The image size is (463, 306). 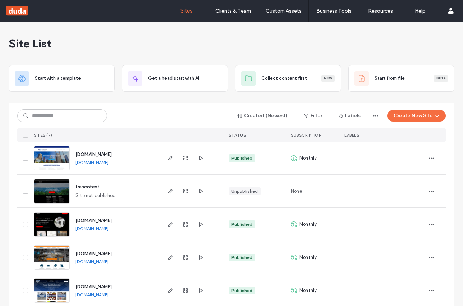 What do you see at coordinates (416, 116) in the screenshot?
I see `button: Create New Site` at bounding box center [416, 116].